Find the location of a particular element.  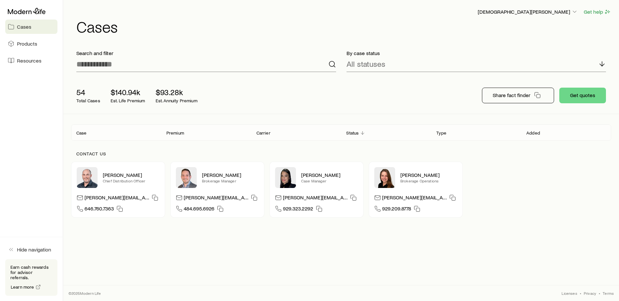

a: Cases is located at coordinates (31, 27).